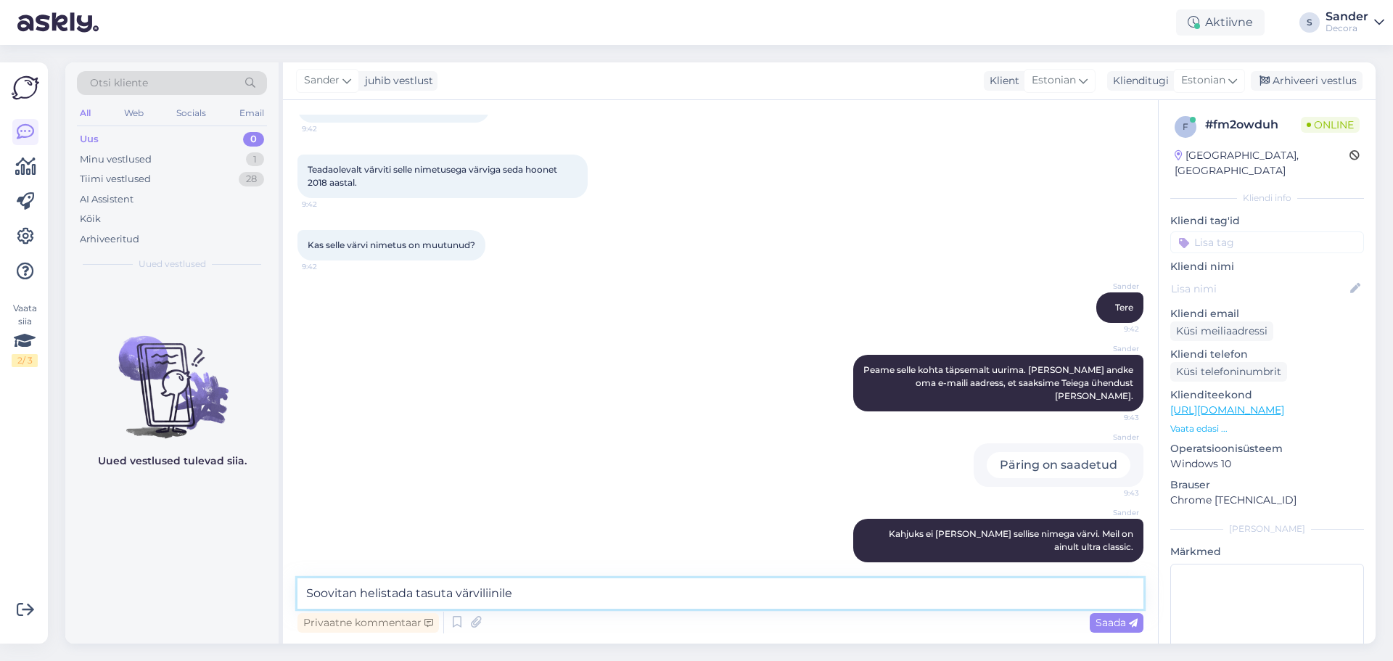 The height and width of the screenshot is (661, 1393). Describe the element at coordinates (1267, 464) in the screenshot. I see `p: Windows 10` at that location.